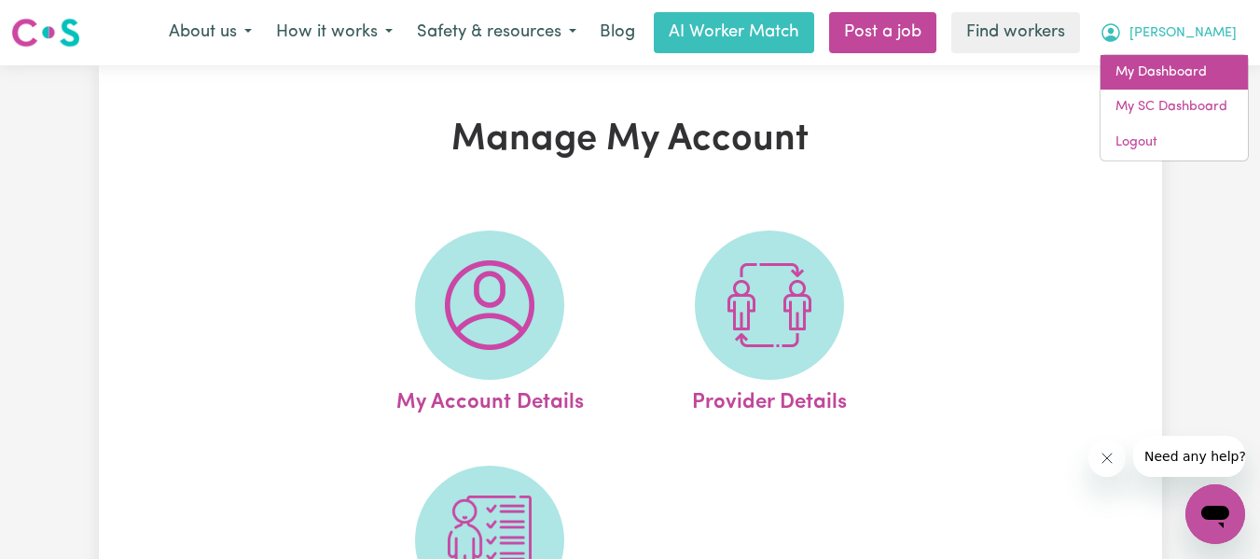 This screenshot has height=559, width=1260. What do you see at coordinates (882, 33) in the screenshot?
I see `a: Post a job` at bounding box center [882, 33].